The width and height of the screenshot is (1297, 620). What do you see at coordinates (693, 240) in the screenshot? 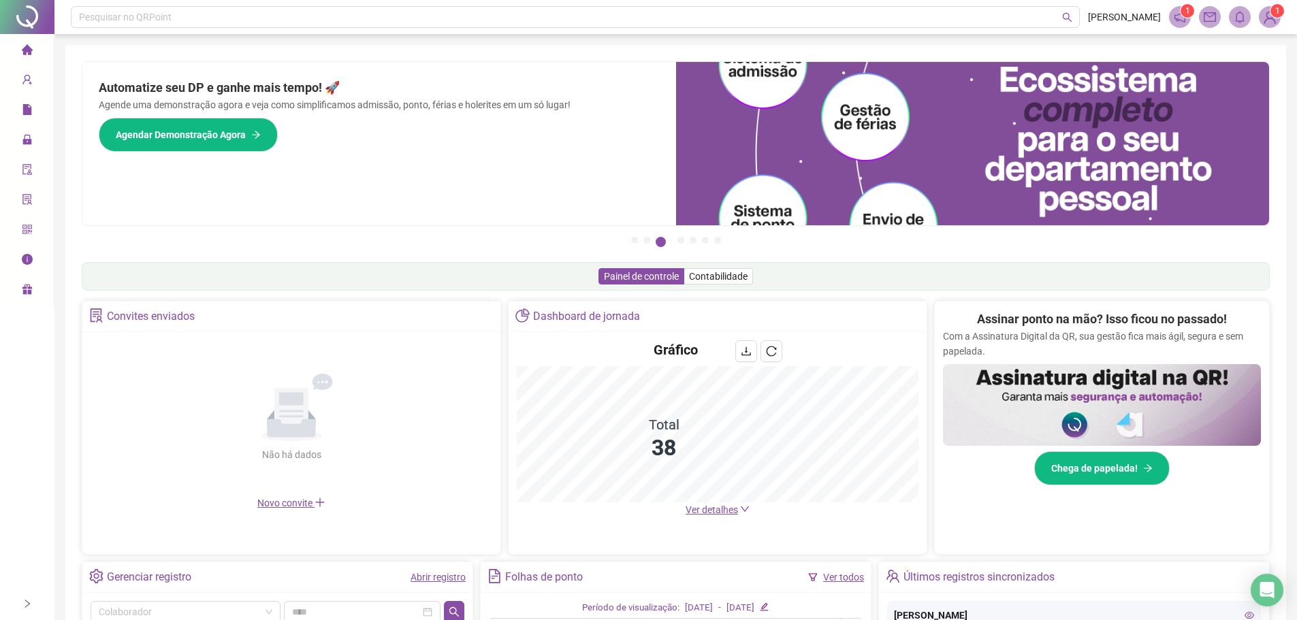
I see `button: 5` at bounding box center [693, 240].